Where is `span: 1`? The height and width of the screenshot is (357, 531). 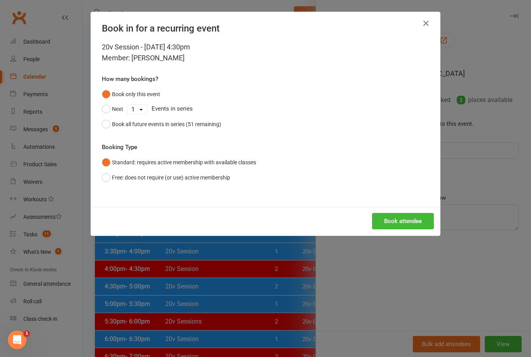
span: 1 is located at coordinates (27, 333).